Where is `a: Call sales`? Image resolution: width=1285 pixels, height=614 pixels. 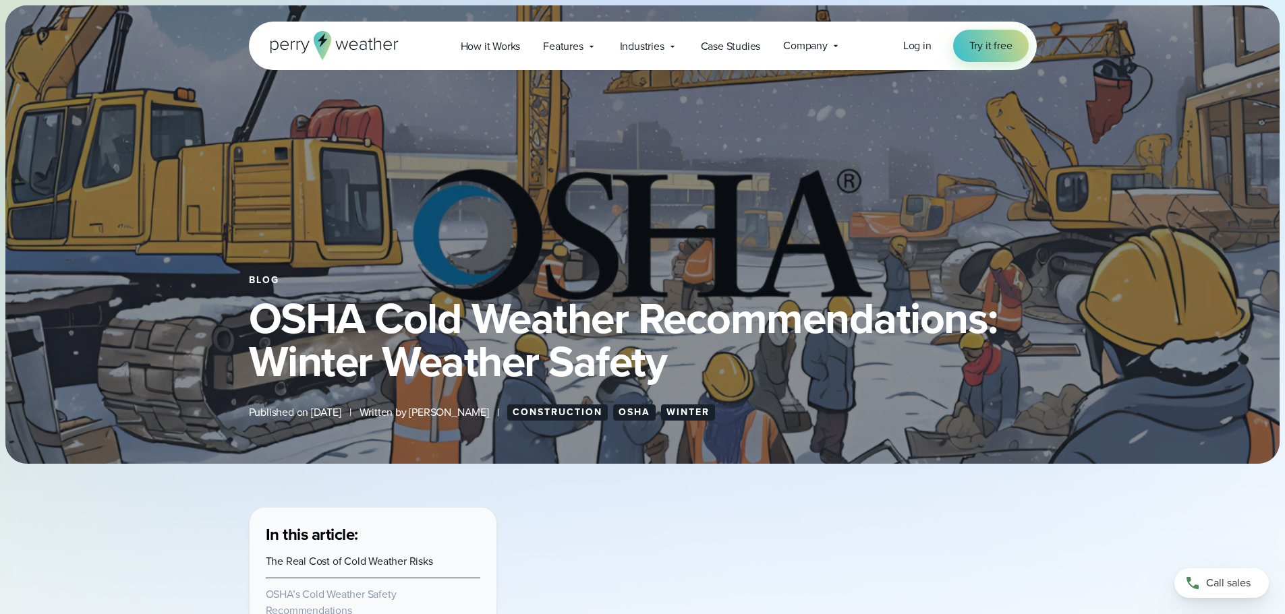
a: Call sales is located at coordinates (1221, 583).